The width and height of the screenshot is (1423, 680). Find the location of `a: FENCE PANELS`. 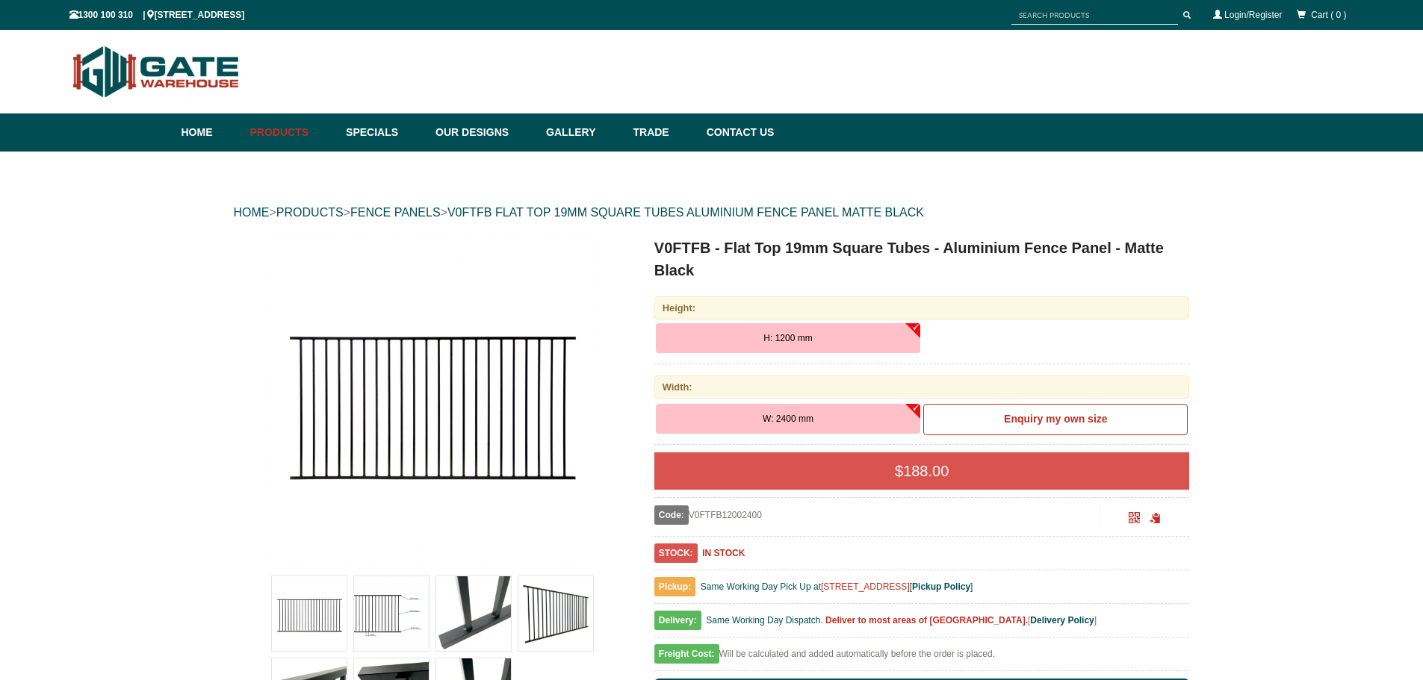

a: FENCE PANELS is located at coordinates (395, 212).